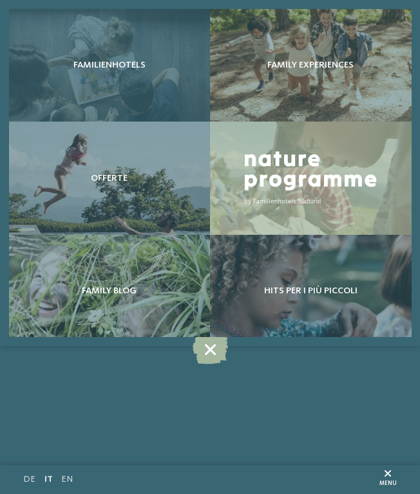 This screenshot has width=420, height=494. What do you see at coordinates (310, 65) in the screenshot?
I see `span: Family experiences` at bounding box center [310, 65].